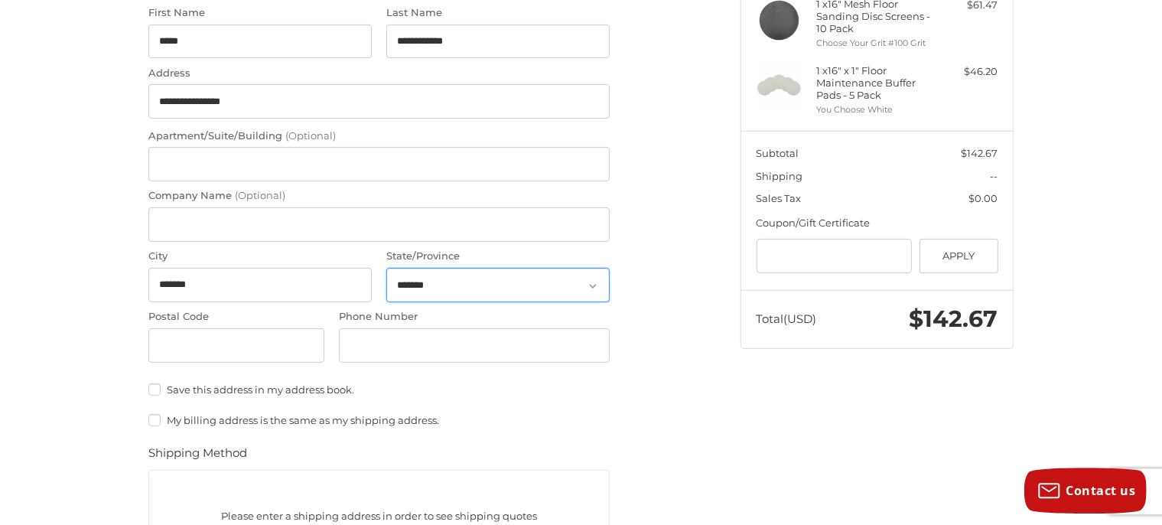 This screenshot has width=1162, height=525. What do you see at coordinates (379, 420) in the screenshot?
I see `label: My billing address is the same as my shipping address.` at bounding box center [379, 420].